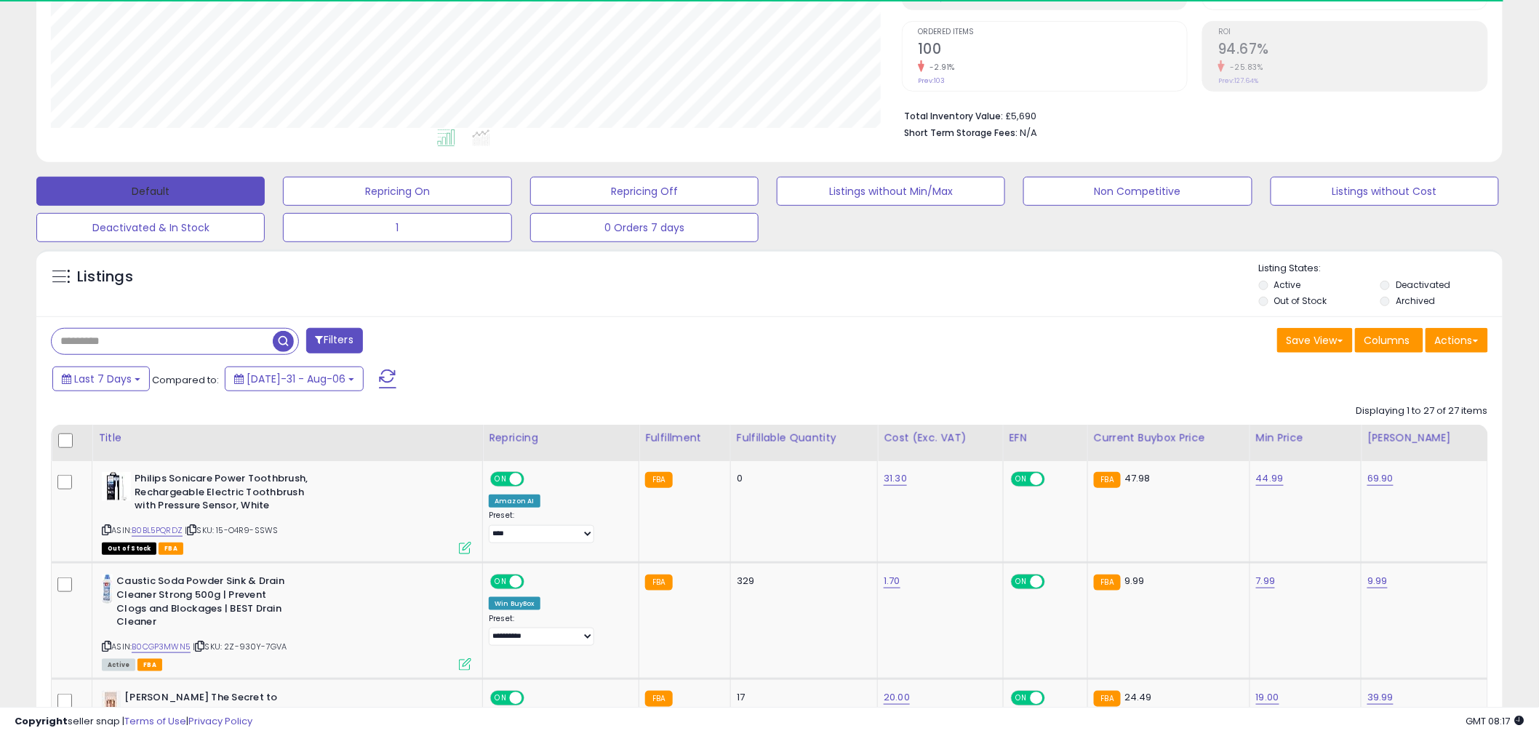  Describe the element at coordinates (105, 277) in the screenshot. I see `h5: Listings` at that location.